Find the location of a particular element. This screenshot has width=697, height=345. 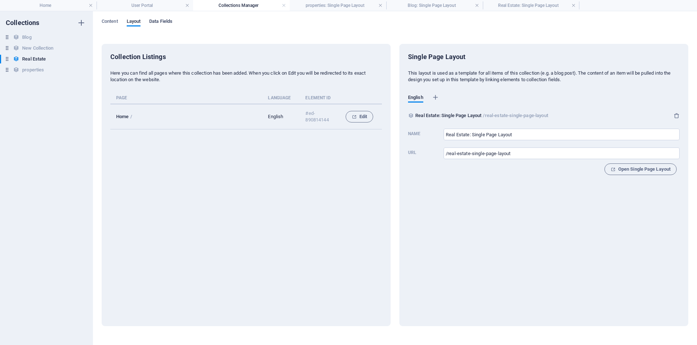

p: Element ID is located at coordinates (318, 98).